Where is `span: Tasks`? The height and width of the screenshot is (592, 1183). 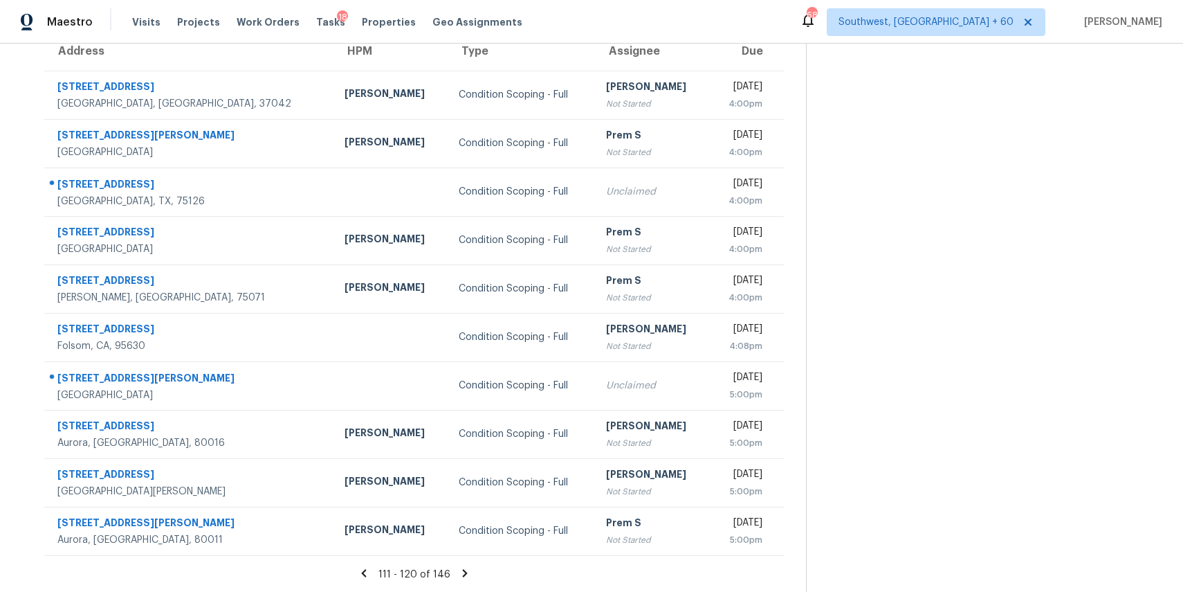 span: Tasks is located at coordinates (331, 22).